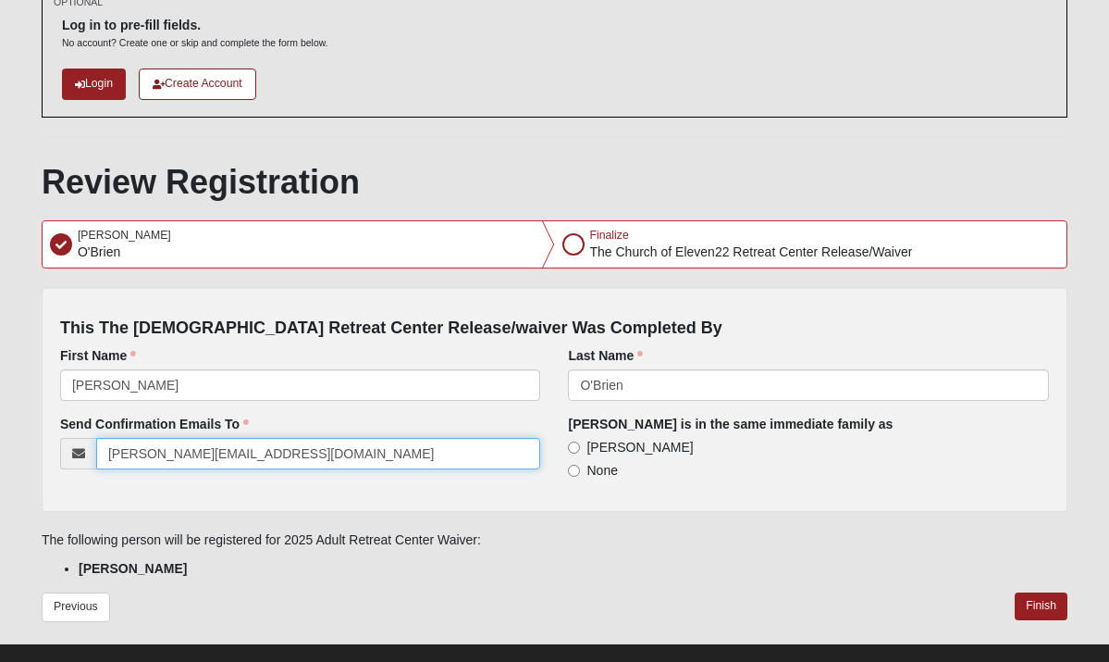 Image resolution: width=1109 pixels, height=662 pixels. I want to click on input: None, so click(574, 470).